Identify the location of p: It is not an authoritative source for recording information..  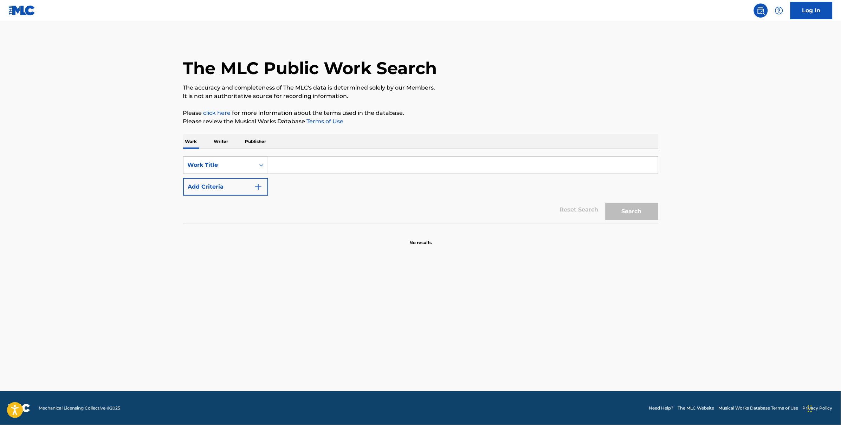
(421, 96).